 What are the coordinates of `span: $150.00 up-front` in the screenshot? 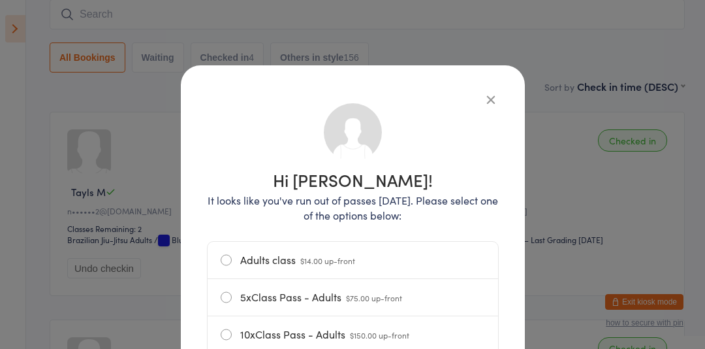 It's located at (379, 334).